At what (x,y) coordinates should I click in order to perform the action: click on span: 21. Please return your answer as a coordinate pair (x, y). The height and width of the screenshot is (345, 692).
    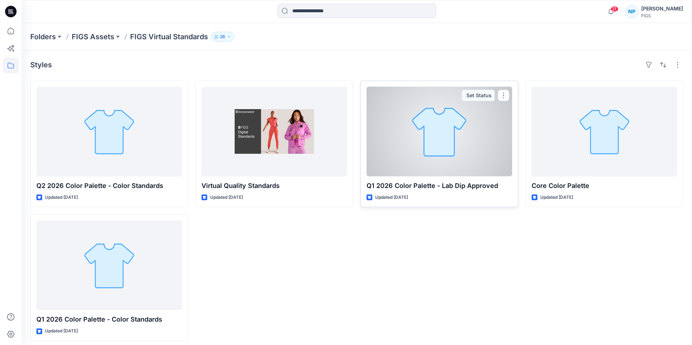
    Looking at the image, I should click on (615, 9).